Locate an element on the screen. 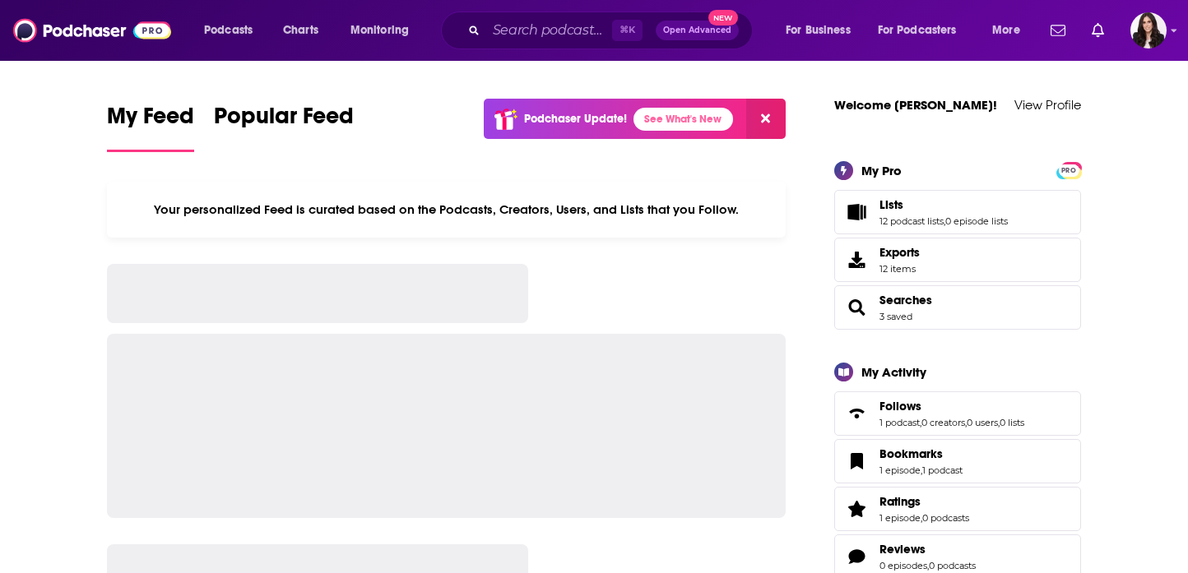 The image size is (1188, 573). a: 0 episode lists is located at coordinates (976, 221).